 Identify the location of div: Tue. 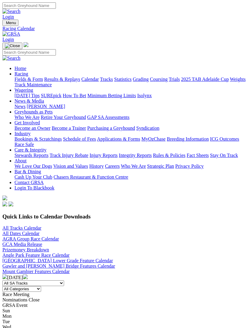
(126, 322).